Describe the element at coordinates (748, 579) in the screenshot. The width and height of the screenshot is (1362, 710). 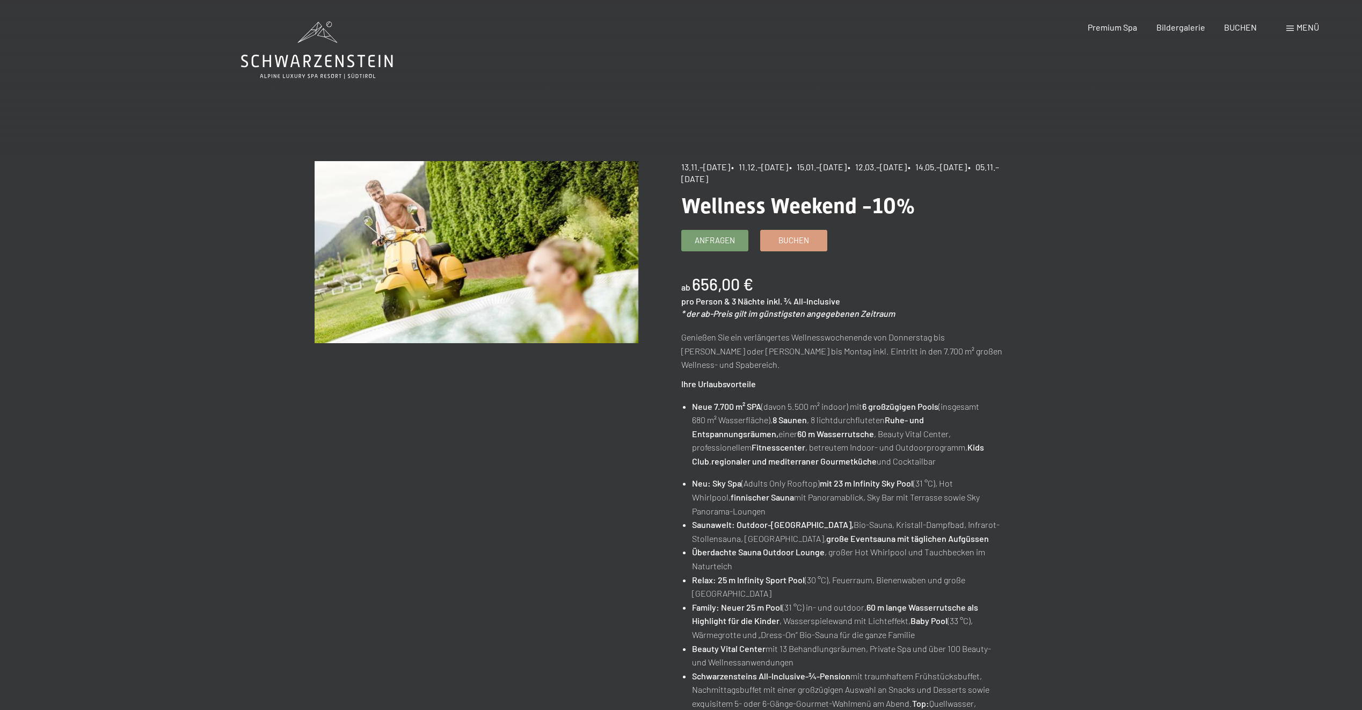
I see `strong: Relax: 25 m Infinity Sport Pool` at that location.